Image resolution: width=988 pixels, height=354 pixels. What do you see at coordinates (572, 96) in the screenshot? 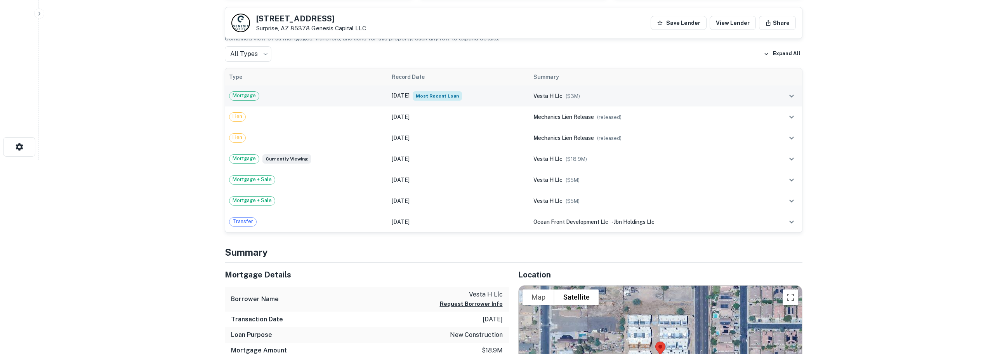
I see `span: ($ 3M )` at bounding box center [572, 96].